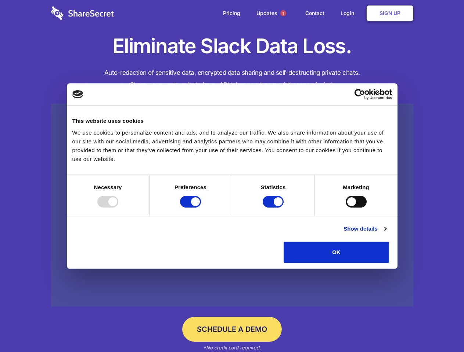 Image resolution: width=464 pixels, height=352 pixels. Describe the element at coordinates (232, 330) in the screenshot. I see `a: Schedule a Demo` at that location.